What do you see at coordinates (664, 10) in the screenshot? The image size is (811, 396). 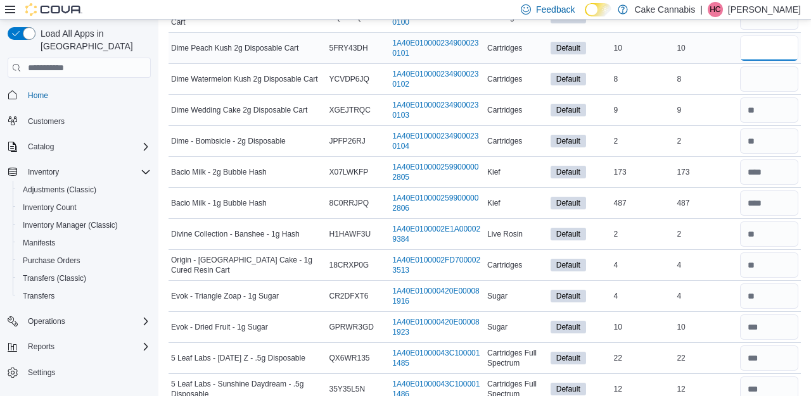 I see `p: Cake Cannabis` at bounding box center [664, 10].